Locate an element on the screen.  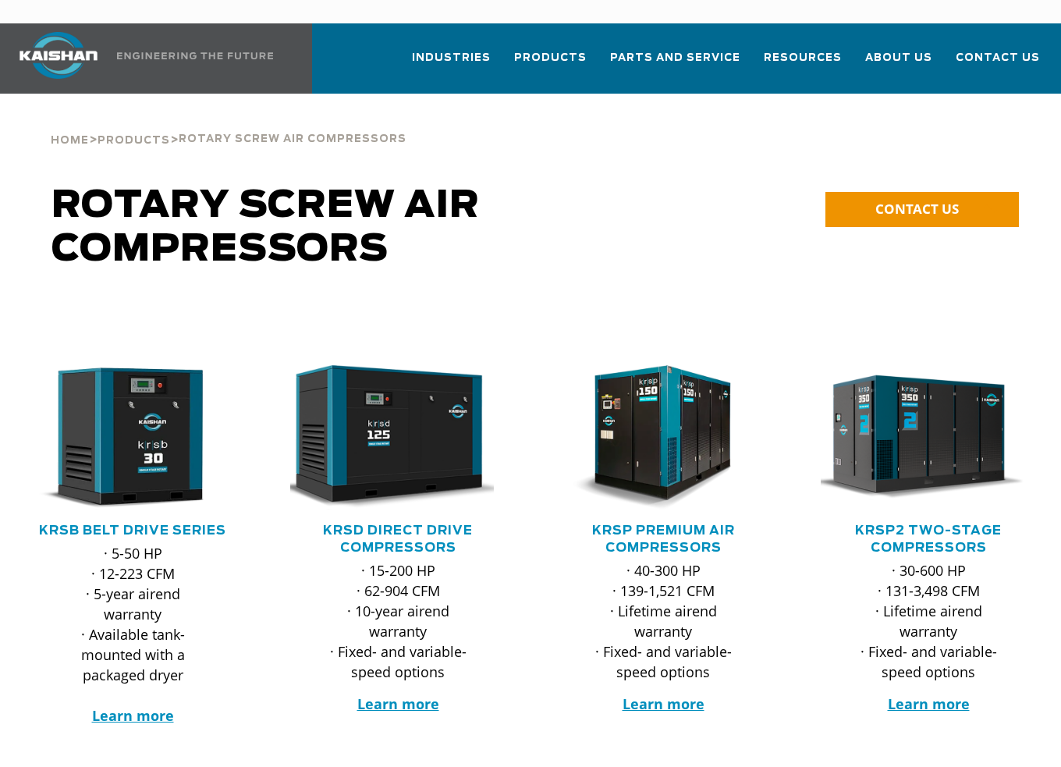
a: CONTACT US is located at coordinates (922, 209).